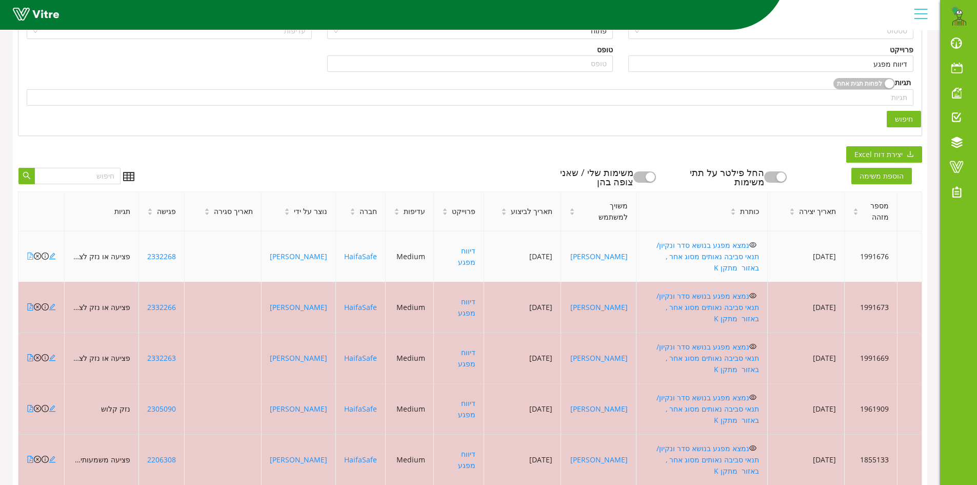 The width and height of the screenshot is (977, 485). I want to click on span: עדיפות, so click(414, 211).